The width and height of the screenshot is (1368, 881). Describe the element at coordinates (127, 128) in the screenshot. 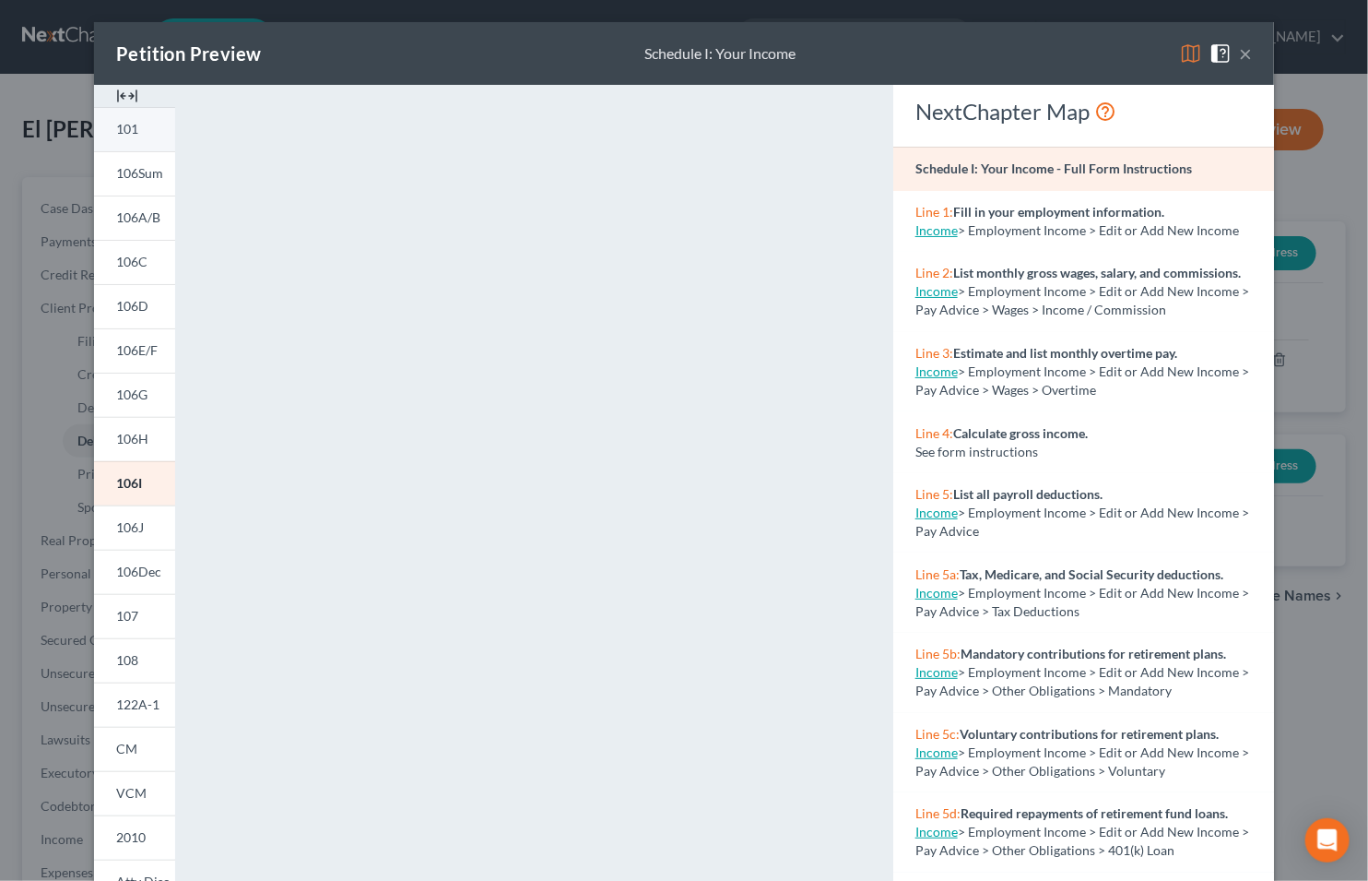

I see `span: 101` at that location.